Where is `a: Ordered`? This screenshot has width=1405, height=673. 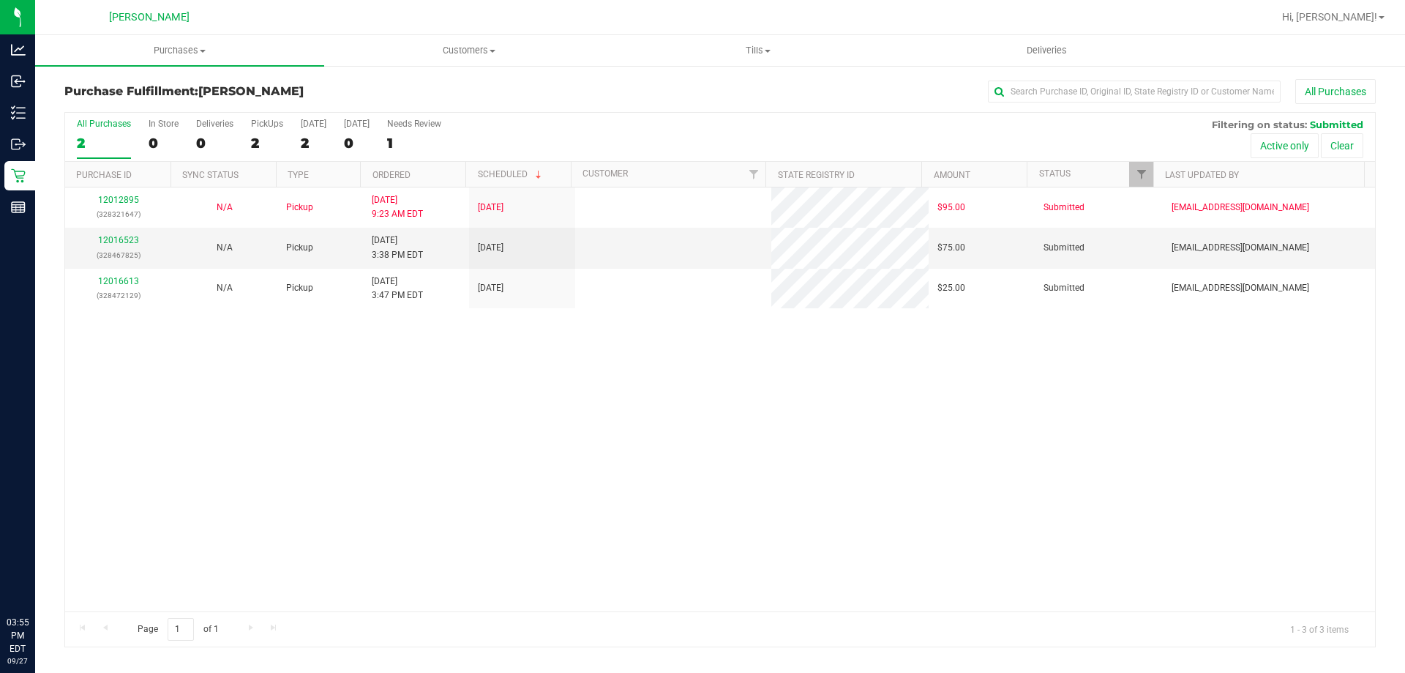 a: Ordered is located at coordinates (392, 175).